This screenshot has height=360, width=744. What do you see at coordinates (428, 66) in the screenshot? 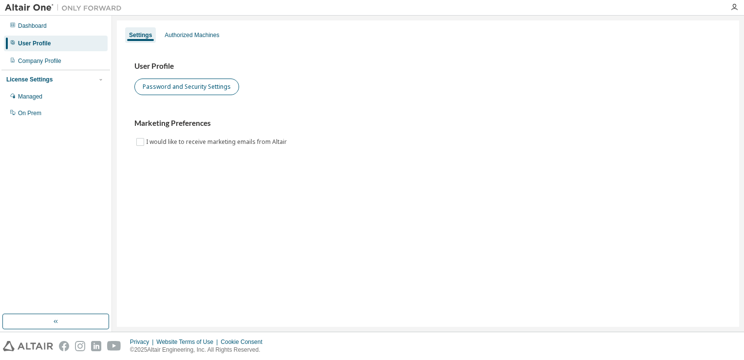
I see `h3: User Profile` at bounding box center [428, 66].